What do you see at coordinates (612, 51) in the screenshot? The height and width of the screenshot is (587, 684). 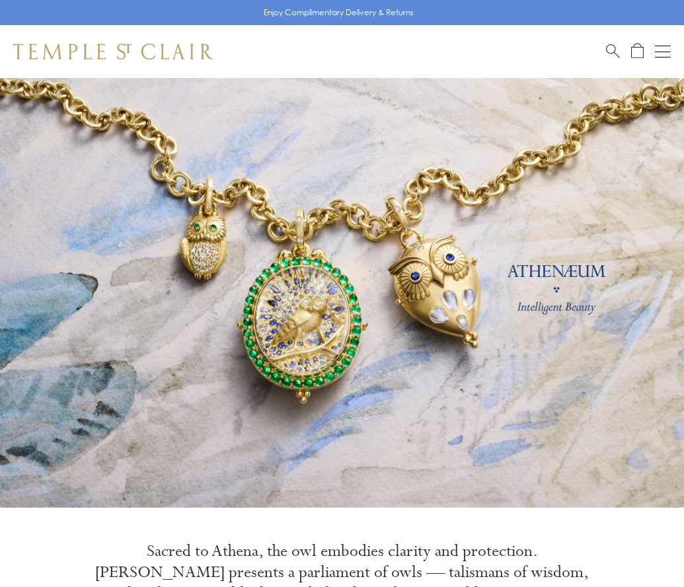 I see `a: Search` at bounding box center [612, 51].